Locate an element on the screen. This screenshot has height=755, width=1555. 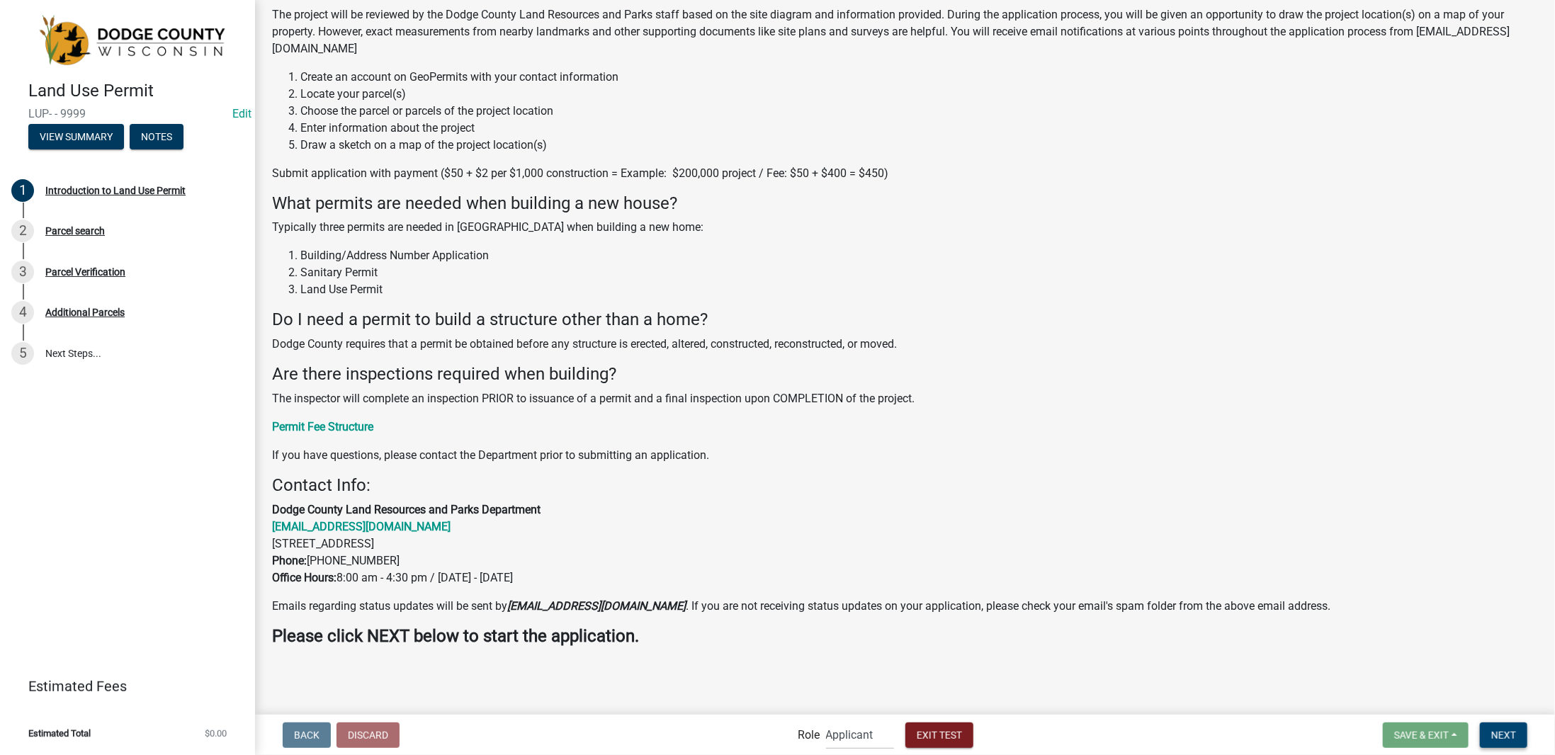
a: Edit is located at coordinates (242, 113).